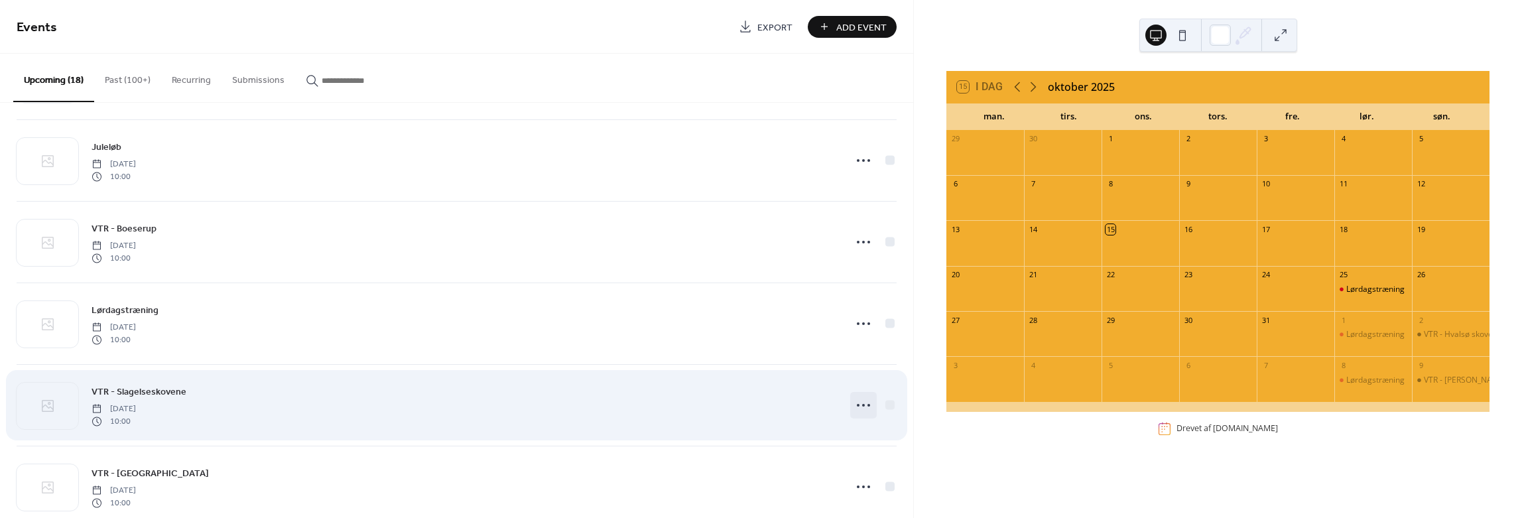  I want to click on div: 20, so click(955, 275).